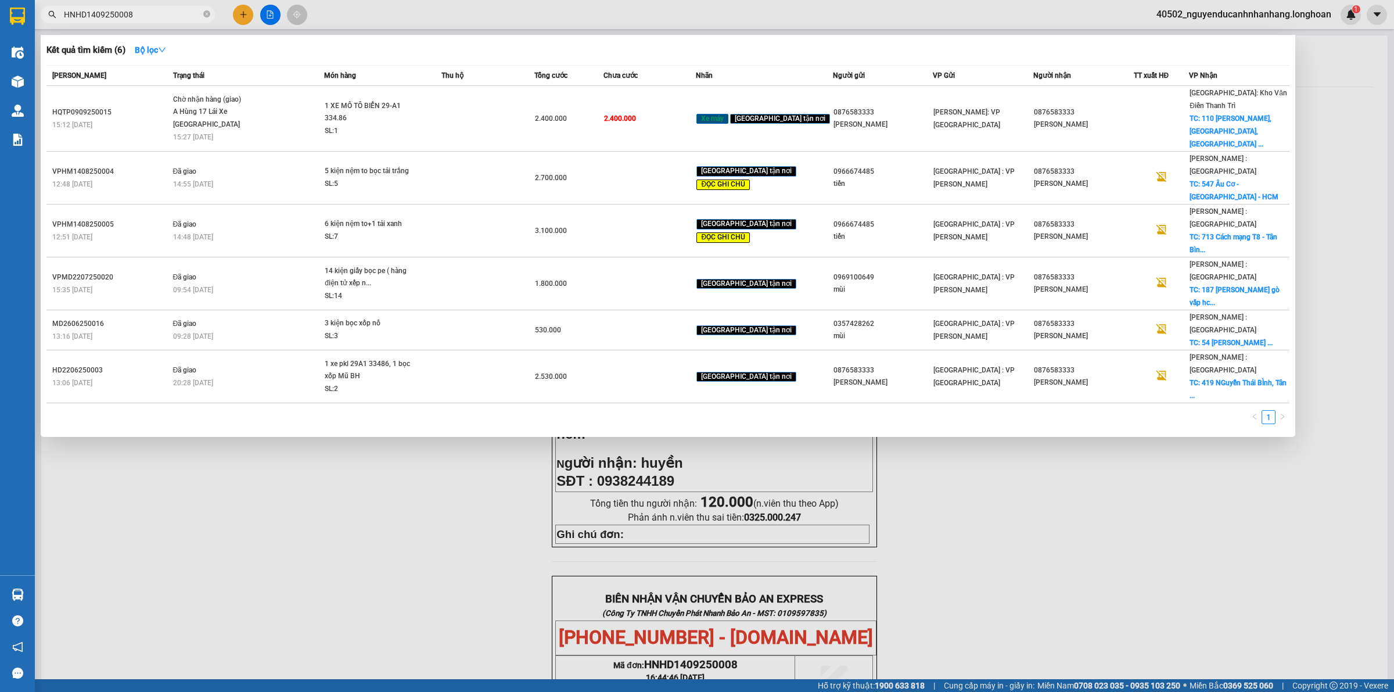 The width and height of the screenshot is (1394, 692). Describe the element at coordinates (111, 171) in the screenshot. I see `div: VPHM1408250004` at that location.